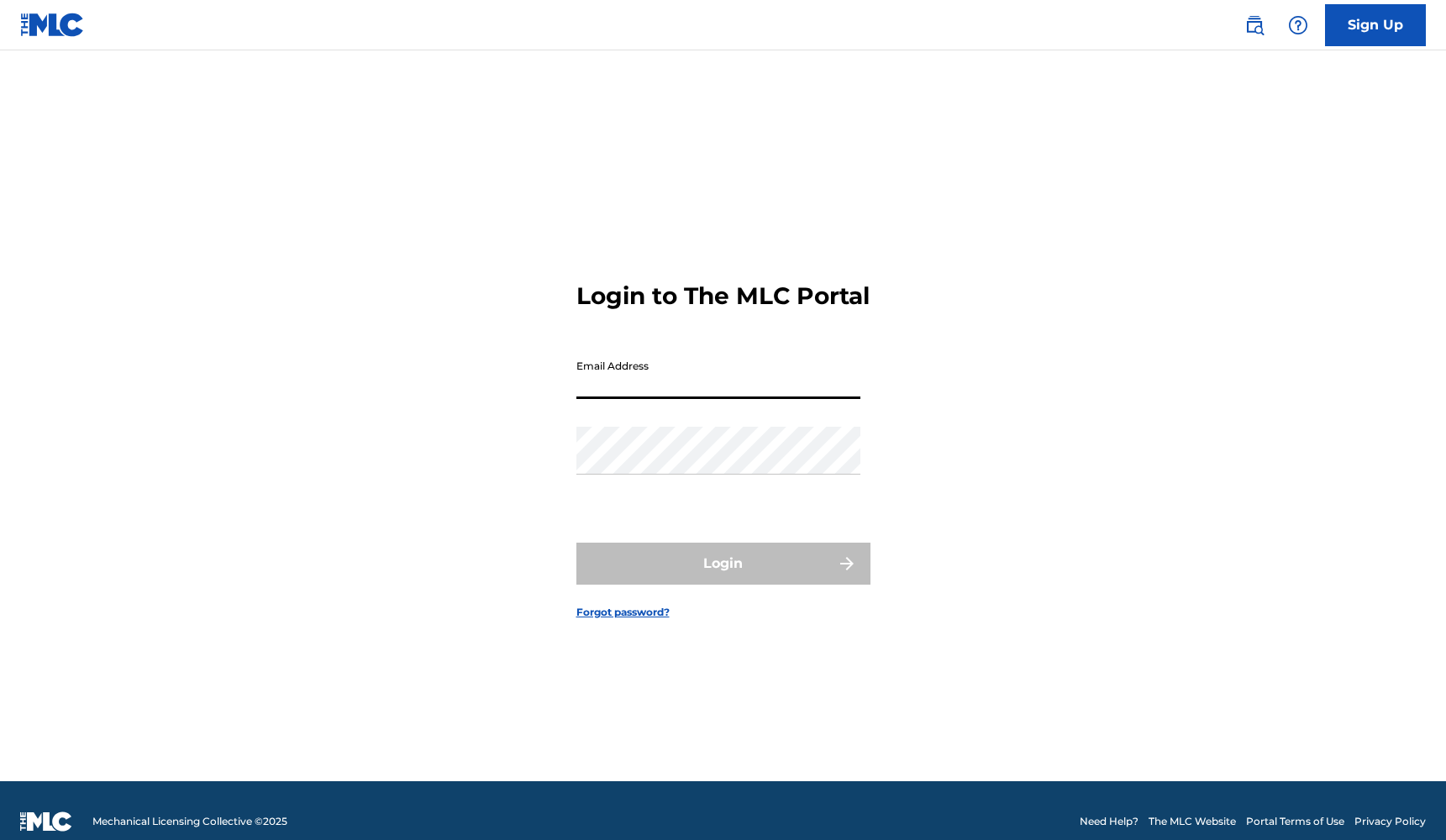 The height and width of the screenshot is (840, 1446). What do you see at coordinates (1390, 822) in the screenshot?
I see `a: Privacy Policy` at bounding box center [1390, 822].